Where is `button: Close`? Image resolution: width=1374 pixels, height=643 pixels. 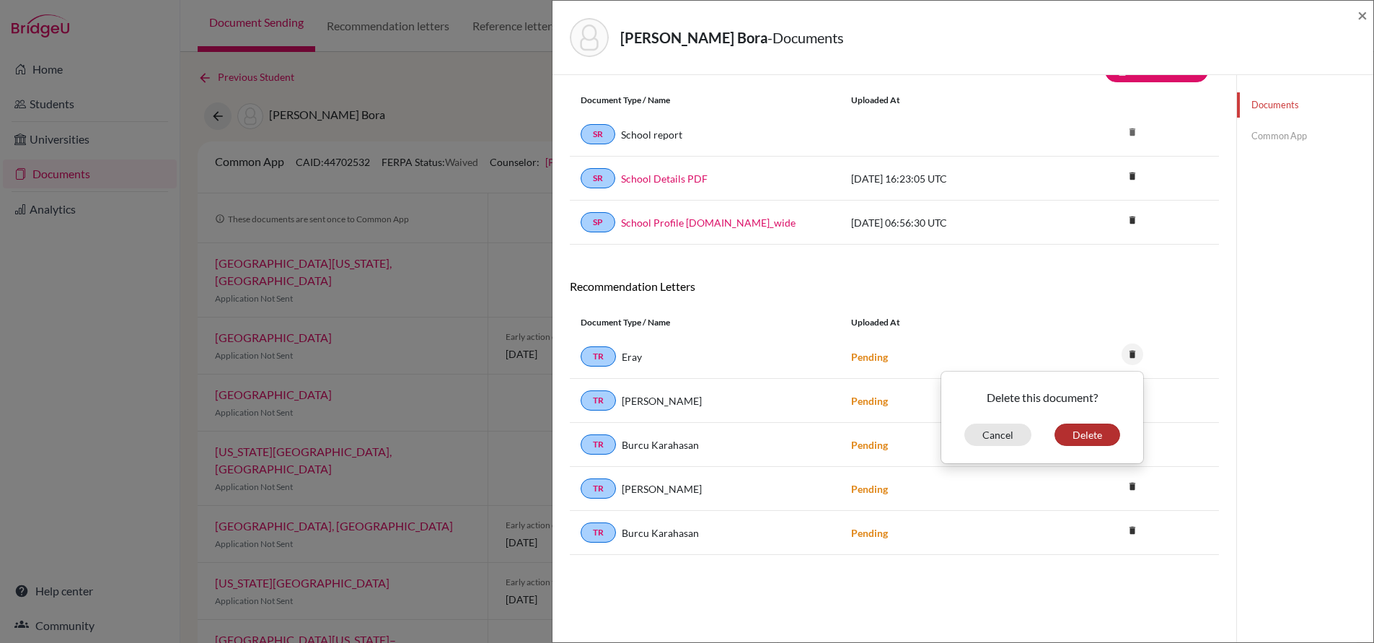
button: Close is located at coordinates (1362, 15).